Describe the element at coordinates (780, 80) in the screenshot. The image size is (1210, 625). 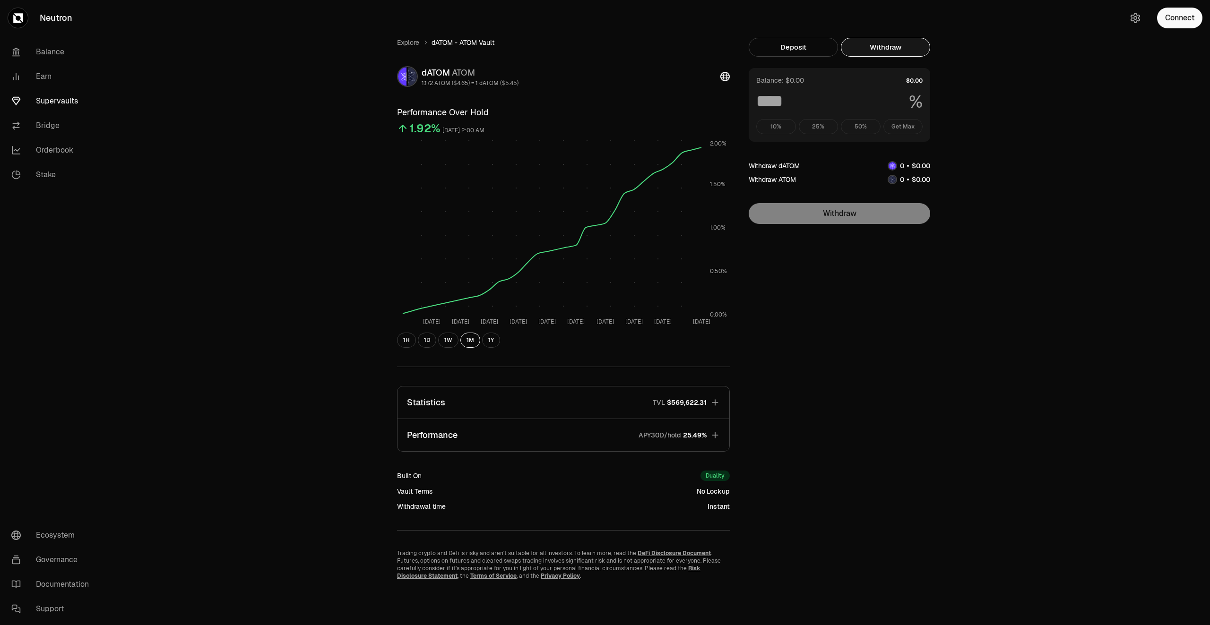
I see `div: Balance: $0.00` at that location.